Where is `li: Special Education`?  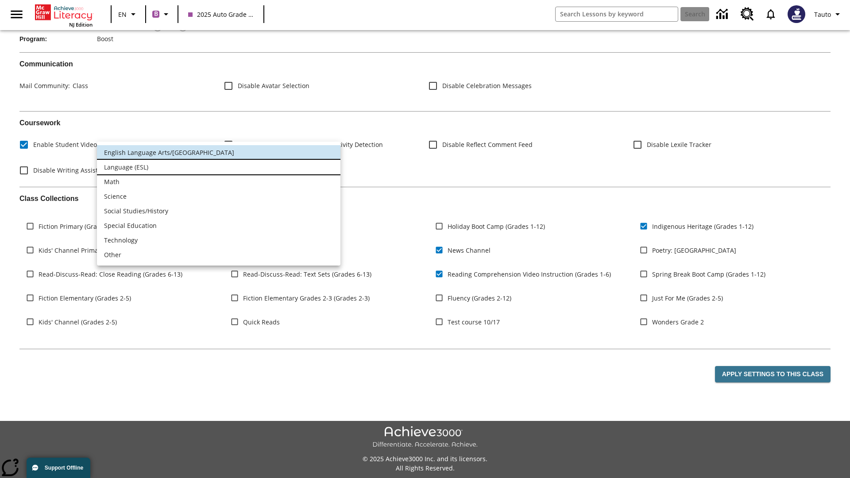
li: Special Education is located at coordinates (219, 225).